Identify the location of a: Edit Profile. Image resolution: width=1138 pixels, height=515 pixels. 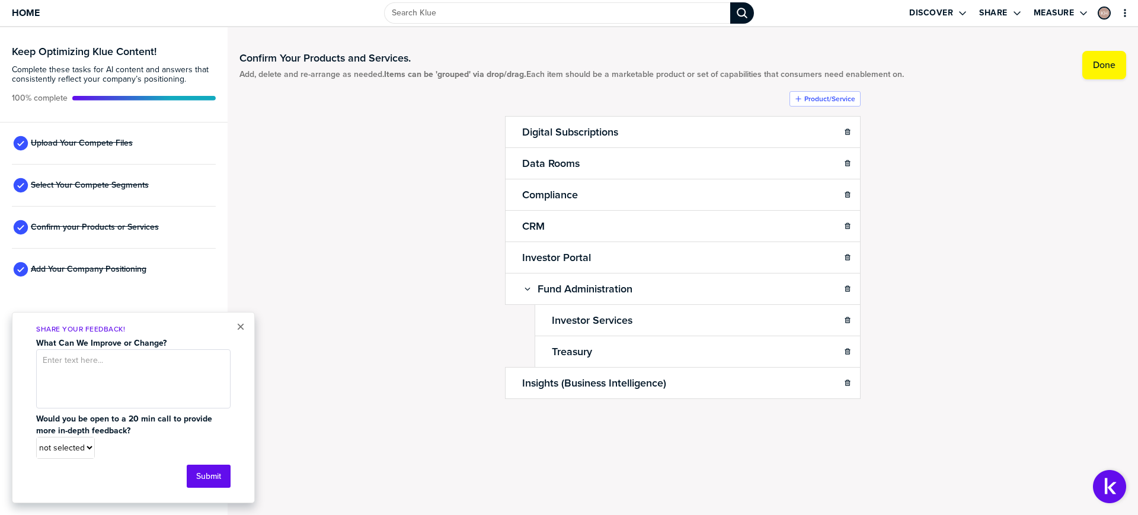
(1104, 13).